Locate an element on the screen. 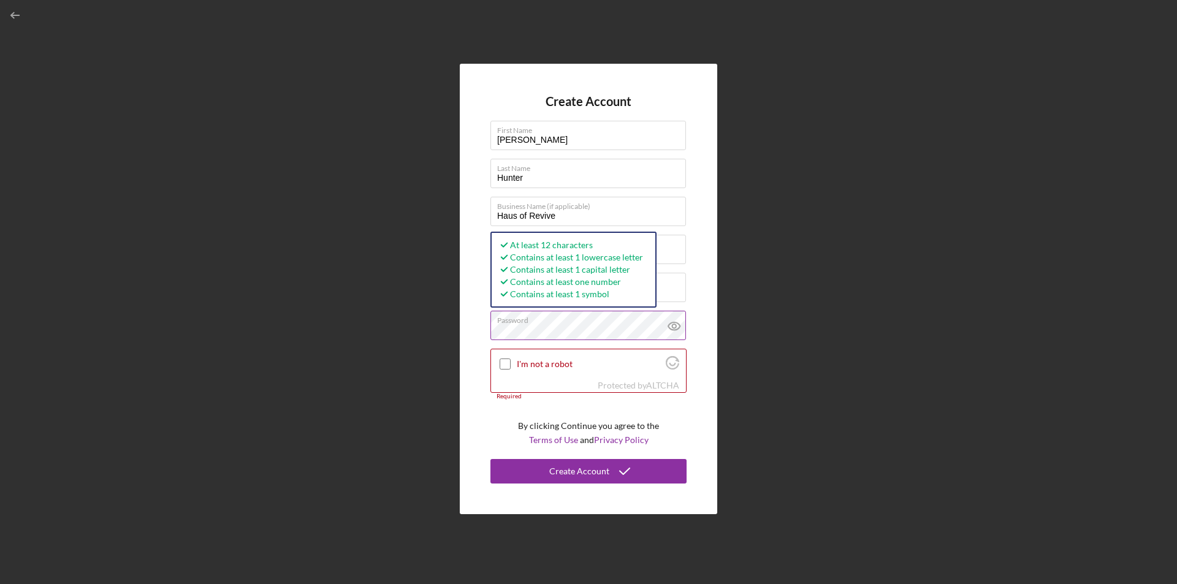 The width and height of the screenshot is (1177, 584). p: By clicking Continue you agree to the and is located at coordinates (588, 433).